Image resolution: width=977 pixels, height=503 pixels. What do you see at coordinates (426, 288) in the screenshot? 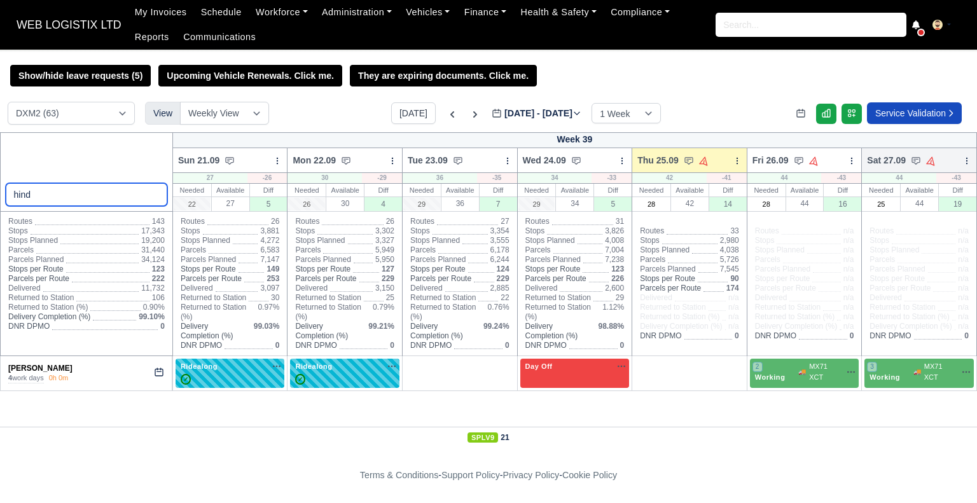
I see `span: Delivered` at bounding box center [426, 288].